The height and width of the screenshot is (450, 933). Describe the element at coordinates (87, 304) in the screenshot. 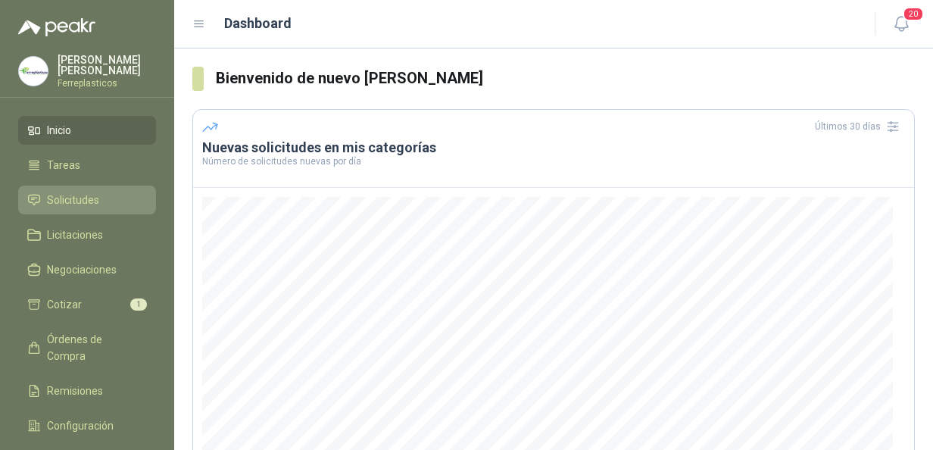

I see `a: Cotizar1` at that location.